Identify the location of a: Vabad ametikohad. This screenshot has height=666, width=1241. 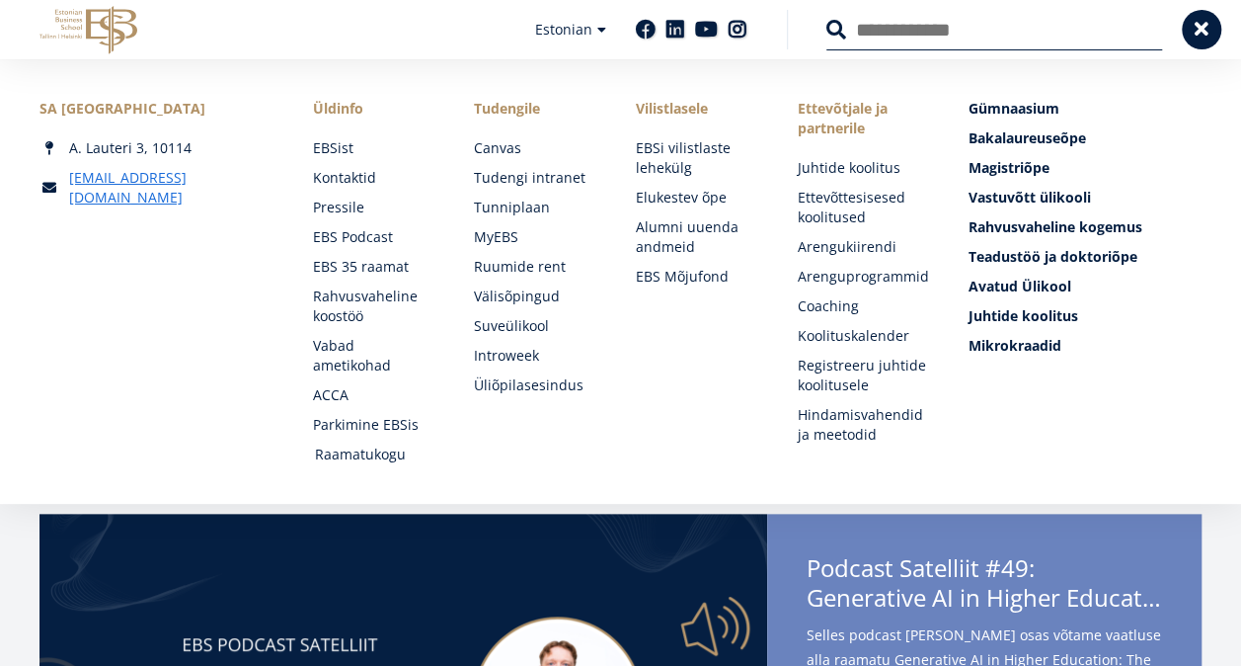
(374, 355).